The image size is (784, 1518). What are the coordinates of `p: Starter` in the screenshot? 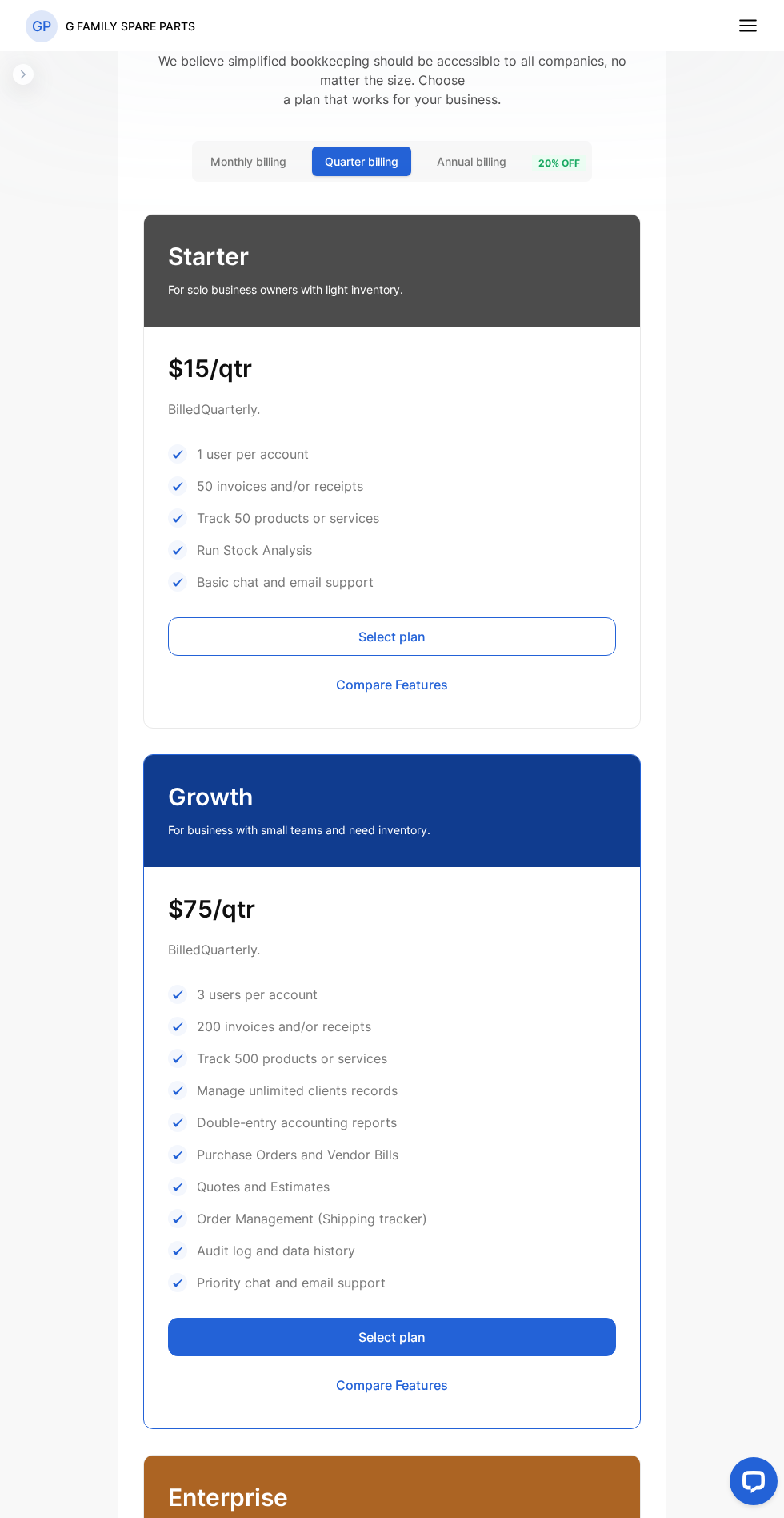 It's located at (392, 256).